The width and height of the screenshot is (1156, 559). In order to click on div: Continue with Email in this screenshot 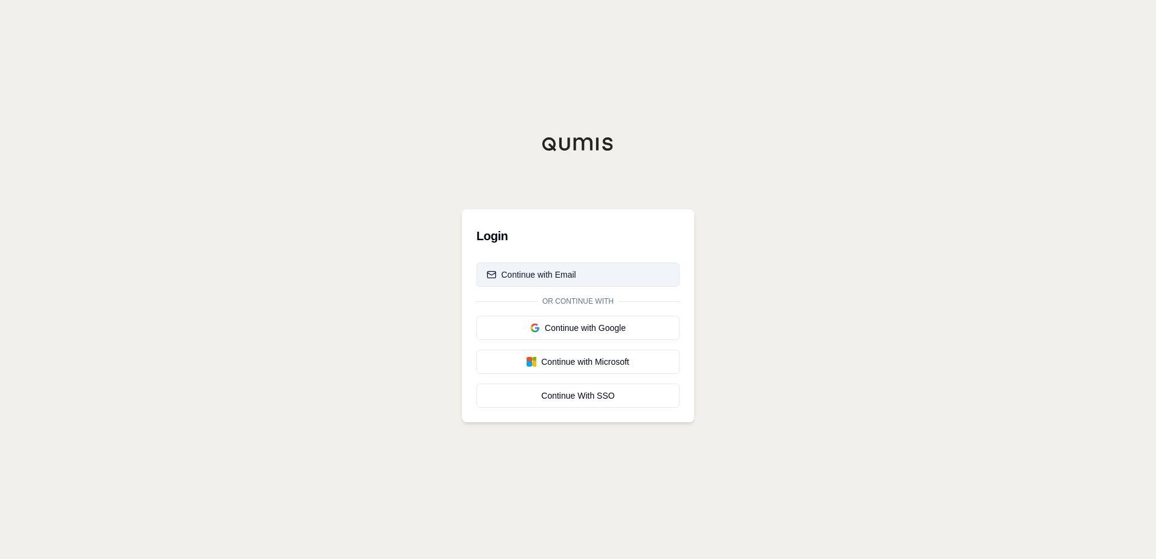, I will do `click(531, 274)`.